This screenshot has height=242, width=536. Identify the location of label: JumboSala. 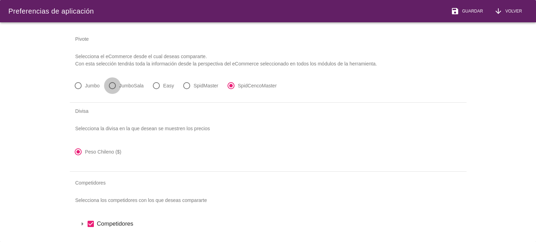
(131, 86).